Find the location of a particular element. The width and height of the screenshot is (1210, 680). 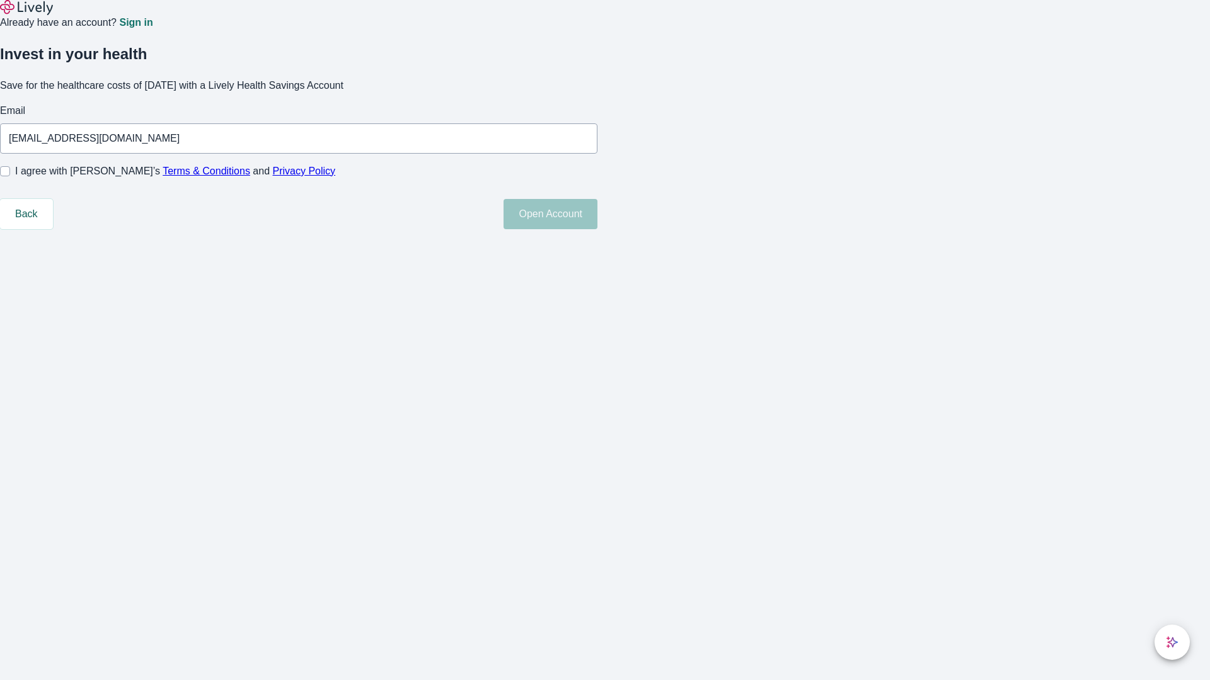

a: Sign in is located at coordinates (135, 23).